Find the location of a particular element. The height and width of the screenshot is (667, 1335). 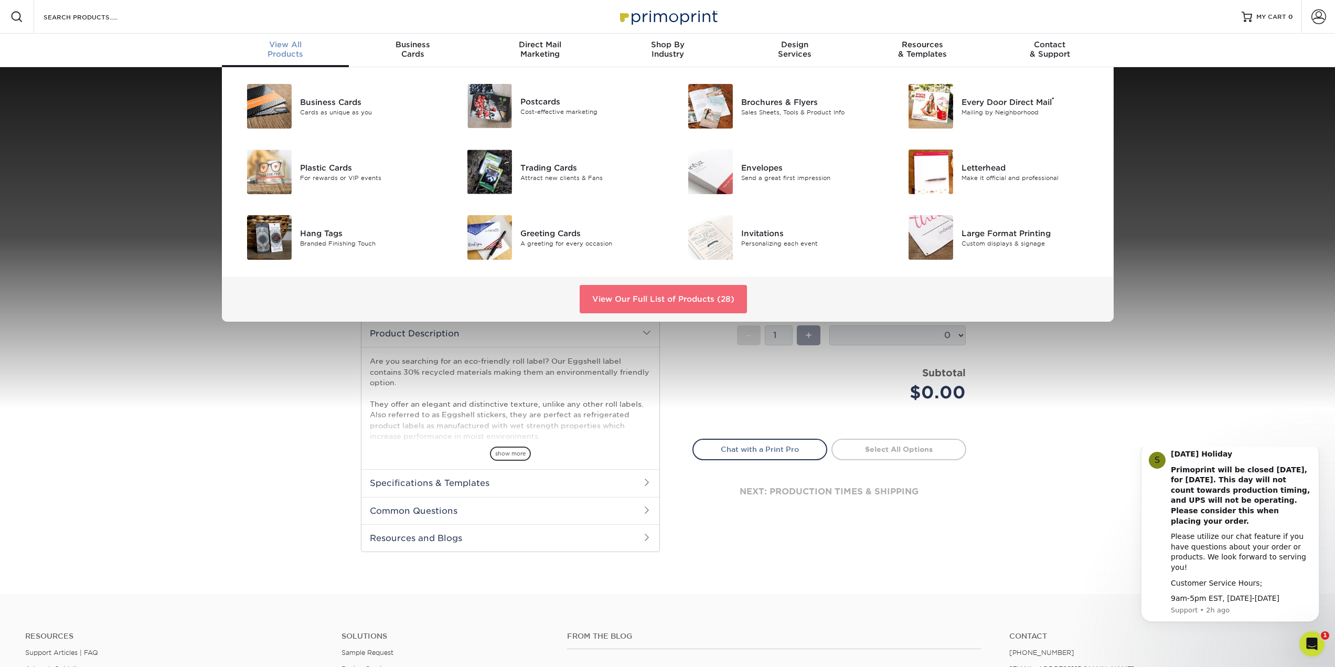

a: Sample Request is located at coordinates (367, 652).